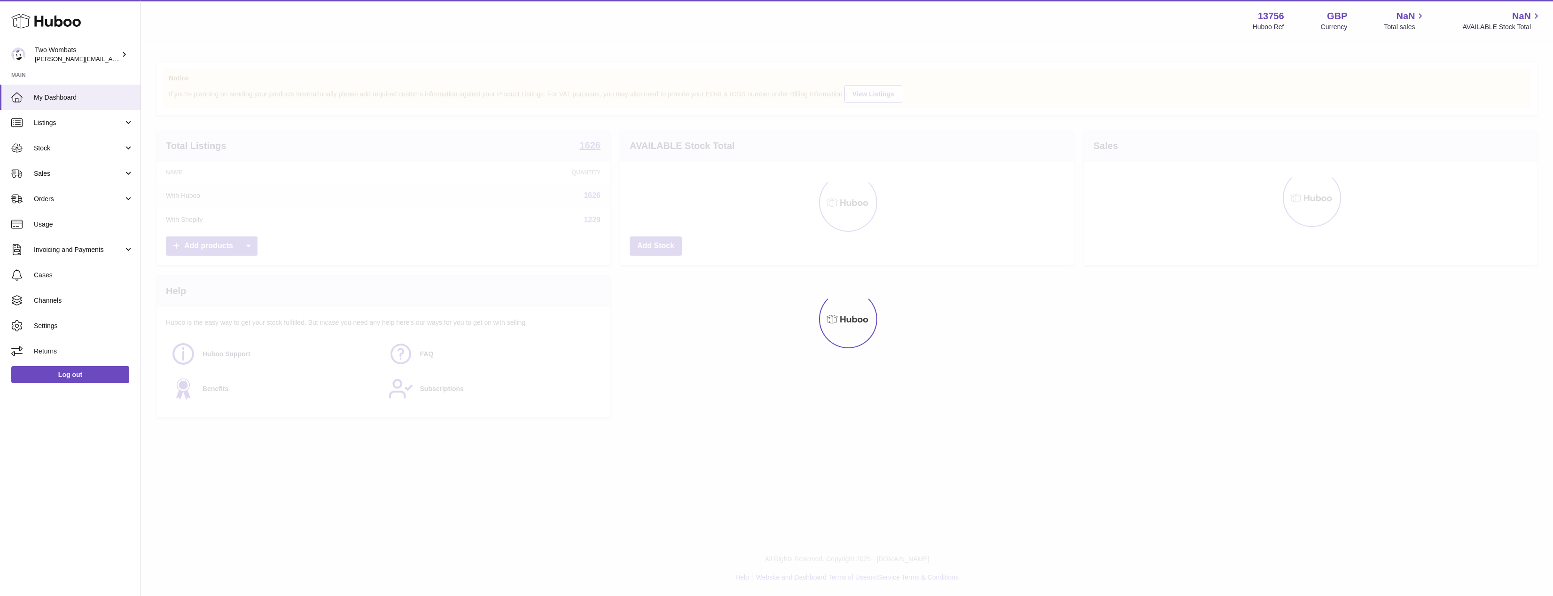 Image resolution: width=1553 pixels, height=596 pixels. I want to click on span: Total sales, so click(1405, 27).